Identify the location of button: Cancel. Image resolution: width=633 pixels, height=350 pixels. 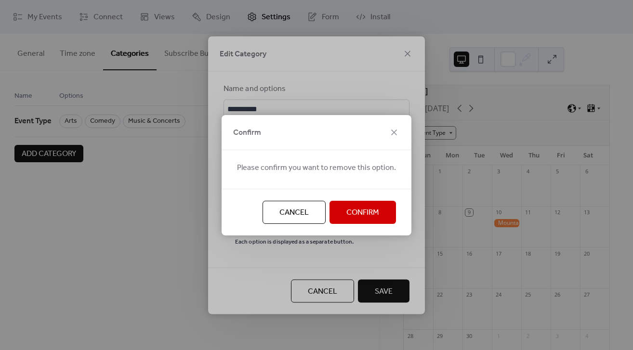
(294, 213).